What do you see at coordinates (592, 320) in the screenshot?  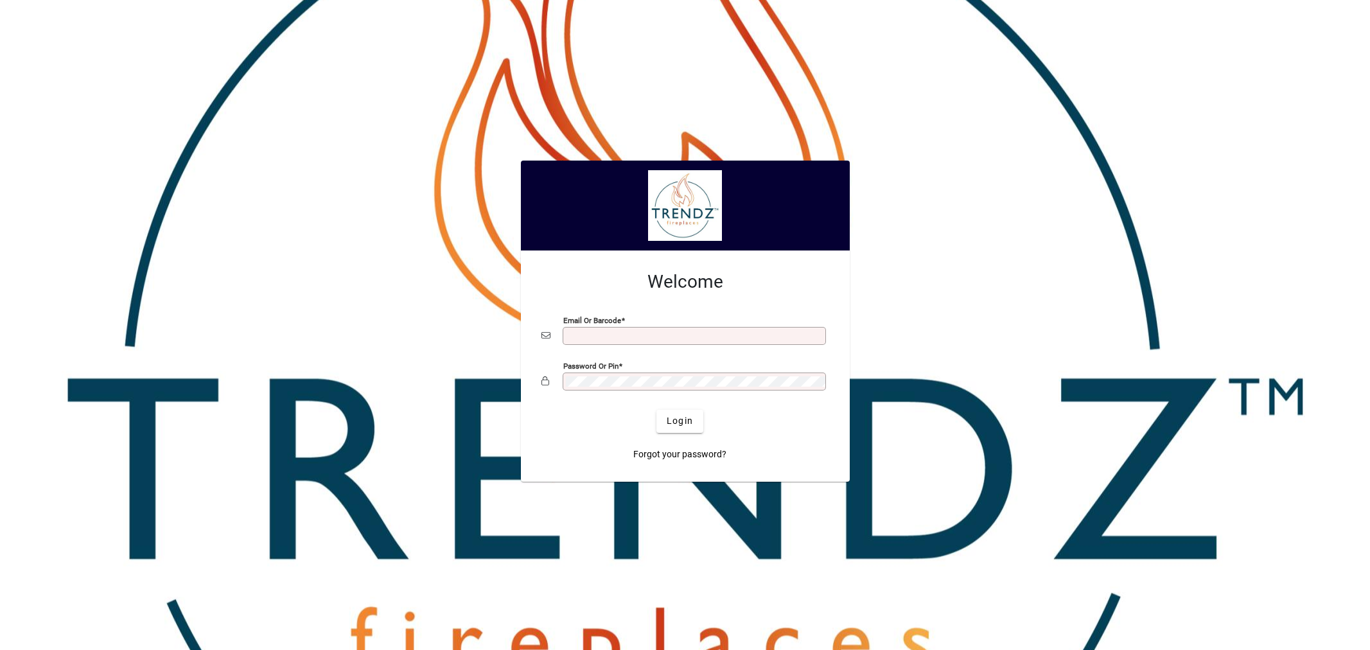 I see `mat-label: Email or Barcode` at bounding box center [592, 320].